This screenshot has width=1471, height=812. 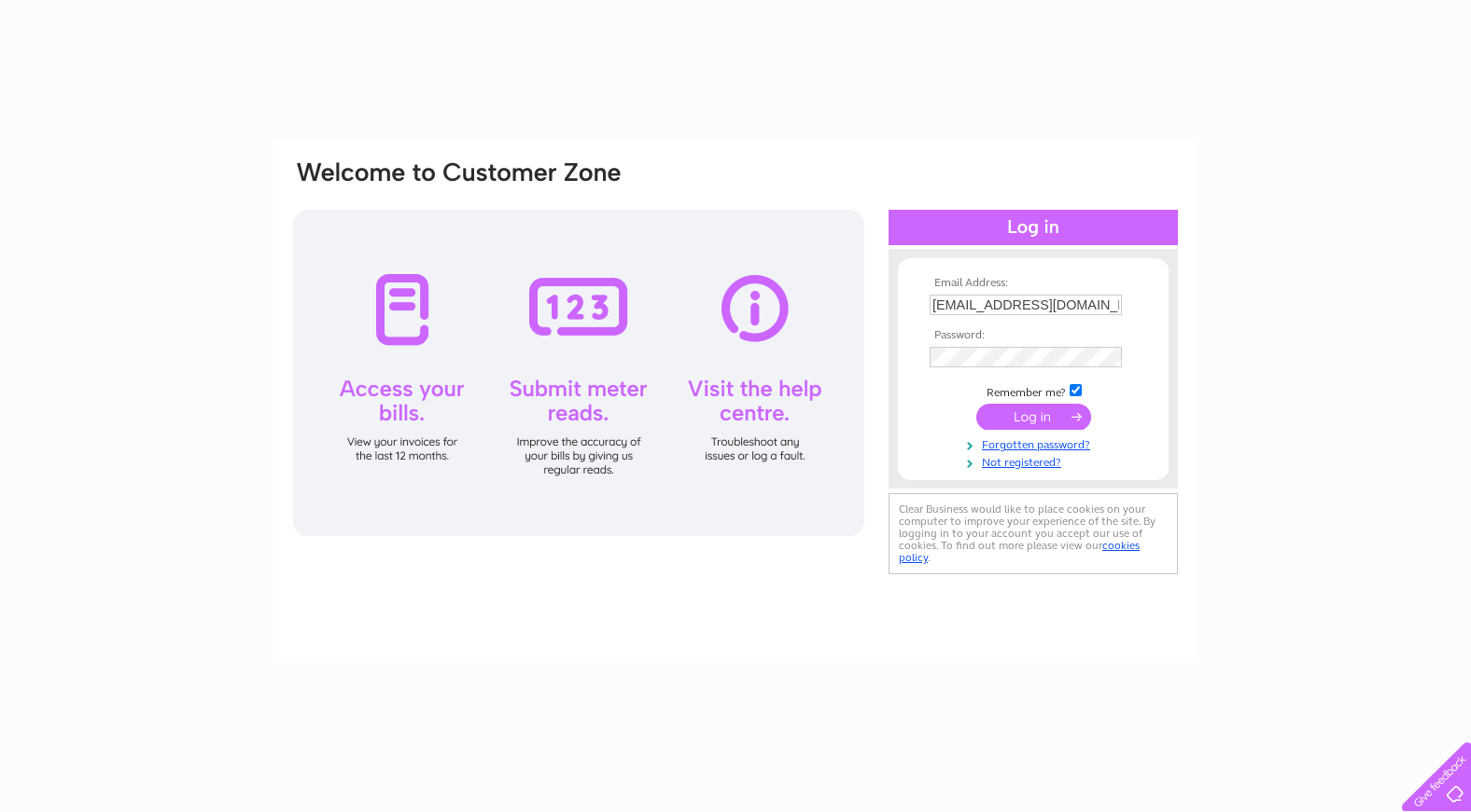 What do you see at coordinates (1034, 443) in the screenshot?
I see `a: Forgotten password?` at bounding box center [1034, 443].